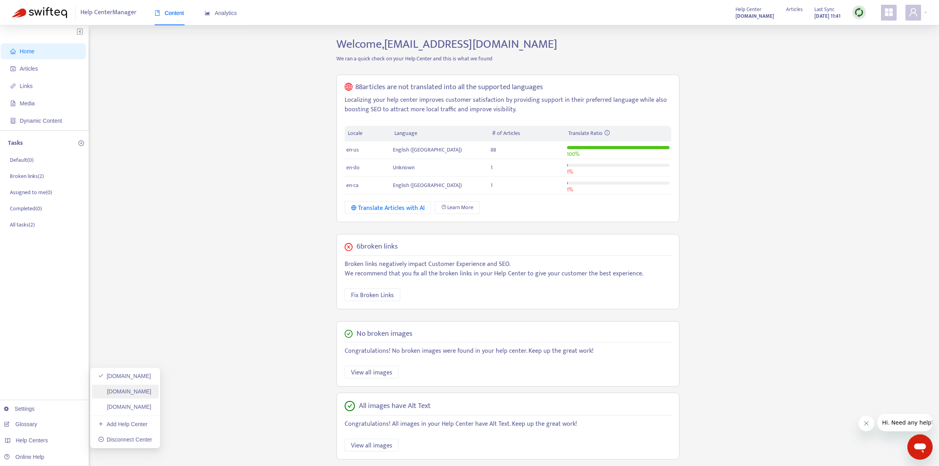  What do you see at coordinates (27, 176) in the screenshot?
I see `p: Broken links ( 2 )` at bounding box center [27, 176].